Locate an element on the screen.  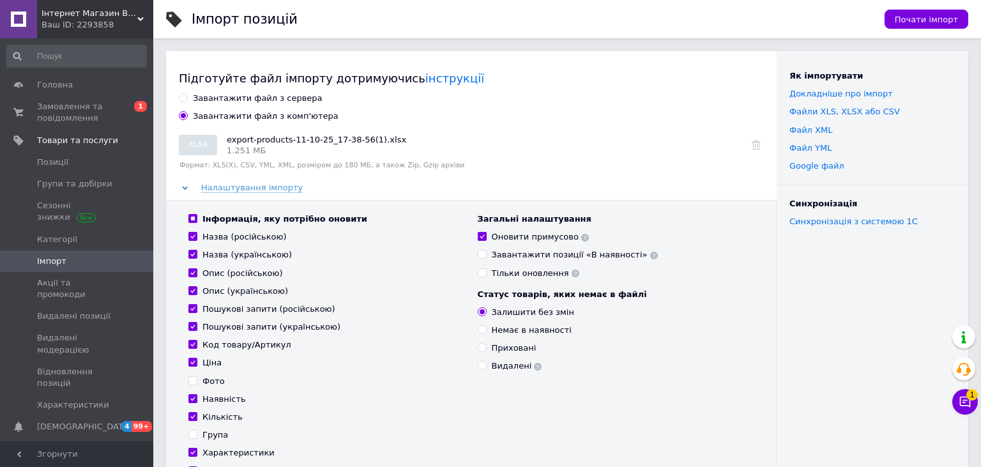
div: Наявність is located at coordinates (224, 399).